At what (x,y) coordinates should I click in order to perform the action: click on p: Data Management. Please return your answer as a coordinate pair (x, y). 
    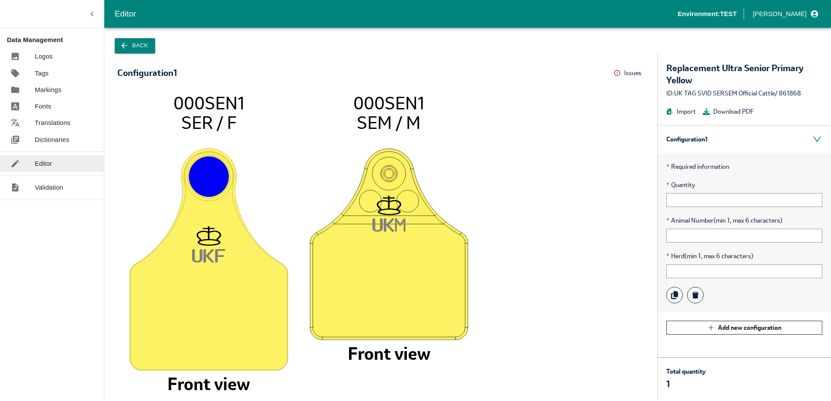
    Looking at the image, I should click on (55, 40).